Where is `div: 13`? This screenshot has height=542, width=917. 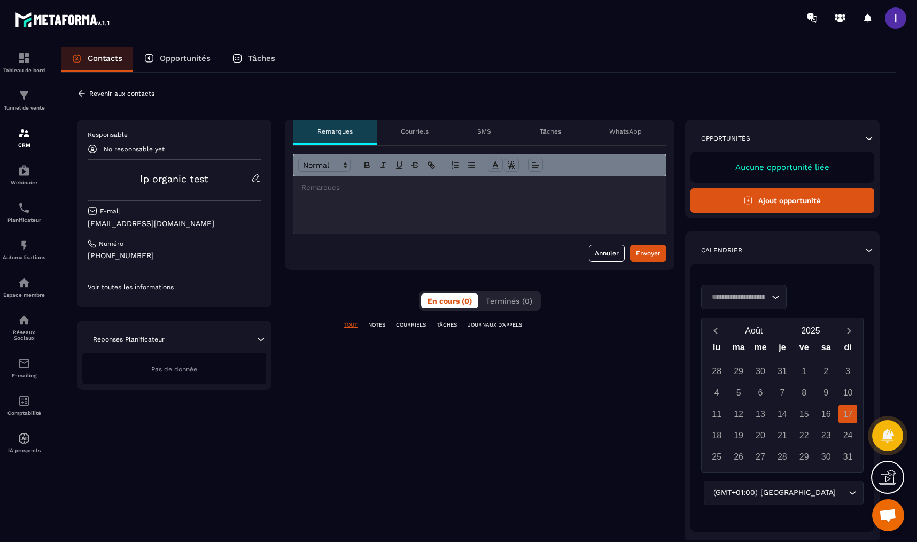
div: 13 is located at coordinates (760, 414).